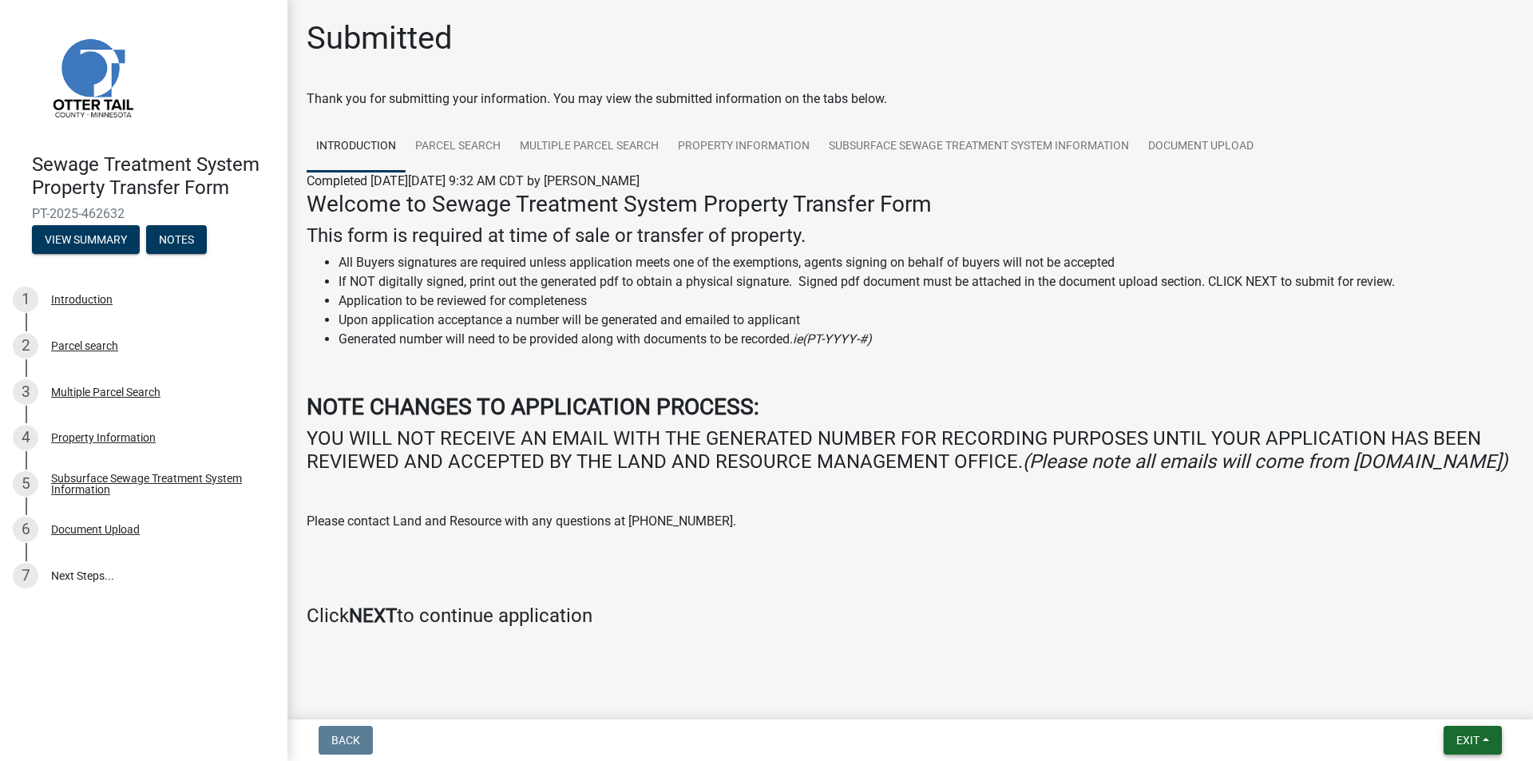 The height and width of the screenshot is (761, 1533). What do you see at coordinates (95, 529) in the screenshot?
I see `div: Document Upload` at bounding box center [95, 529].